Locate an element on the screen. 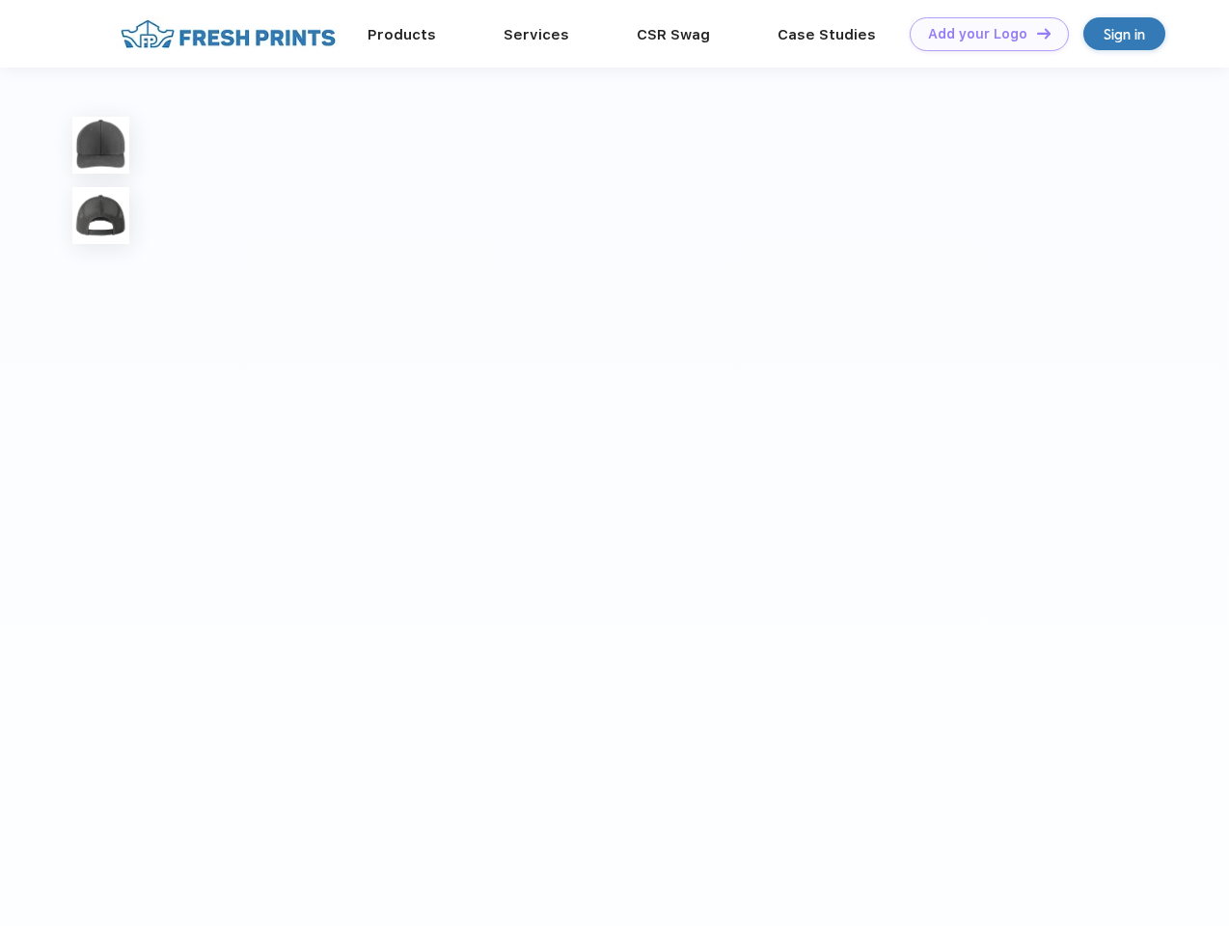 The width and height of the screenshot is (1229, 926). a: Products is located at coordinates (401, 35).